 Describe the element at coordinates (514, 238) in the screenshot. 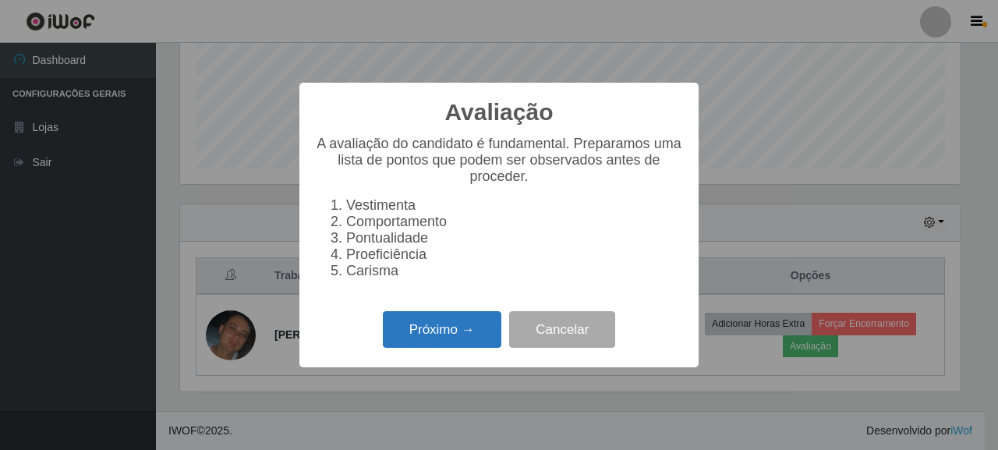

I see `li: Pontualidade` at that location.